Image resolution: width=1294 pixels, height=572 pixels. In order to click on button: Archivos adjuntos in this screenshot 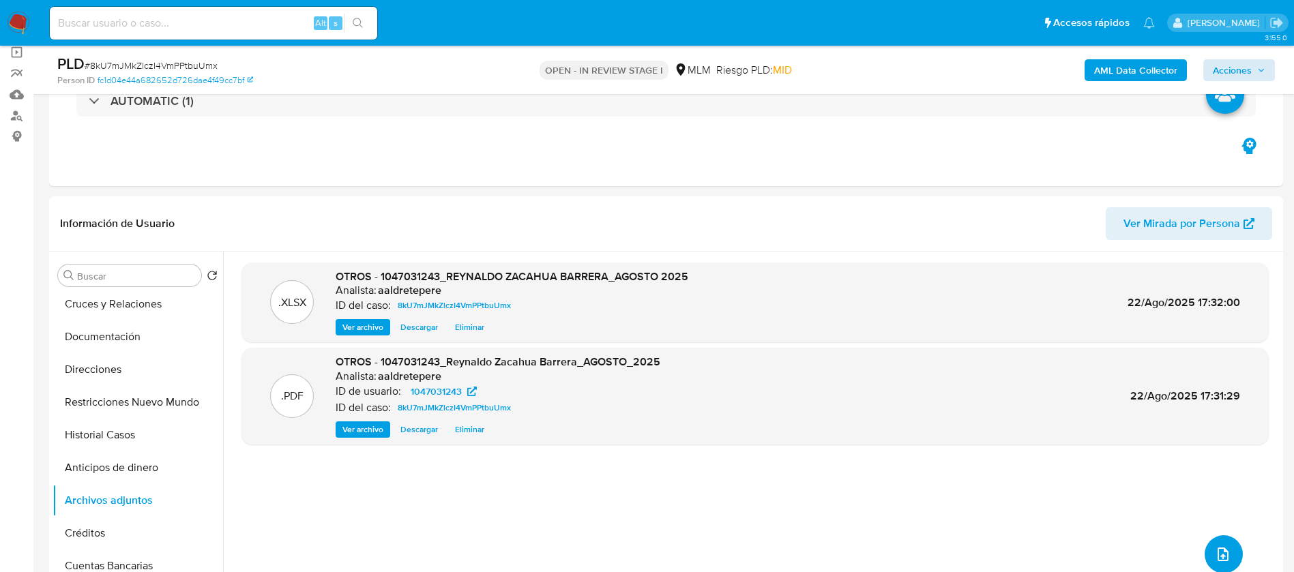, I will do `click(138, 501)`.